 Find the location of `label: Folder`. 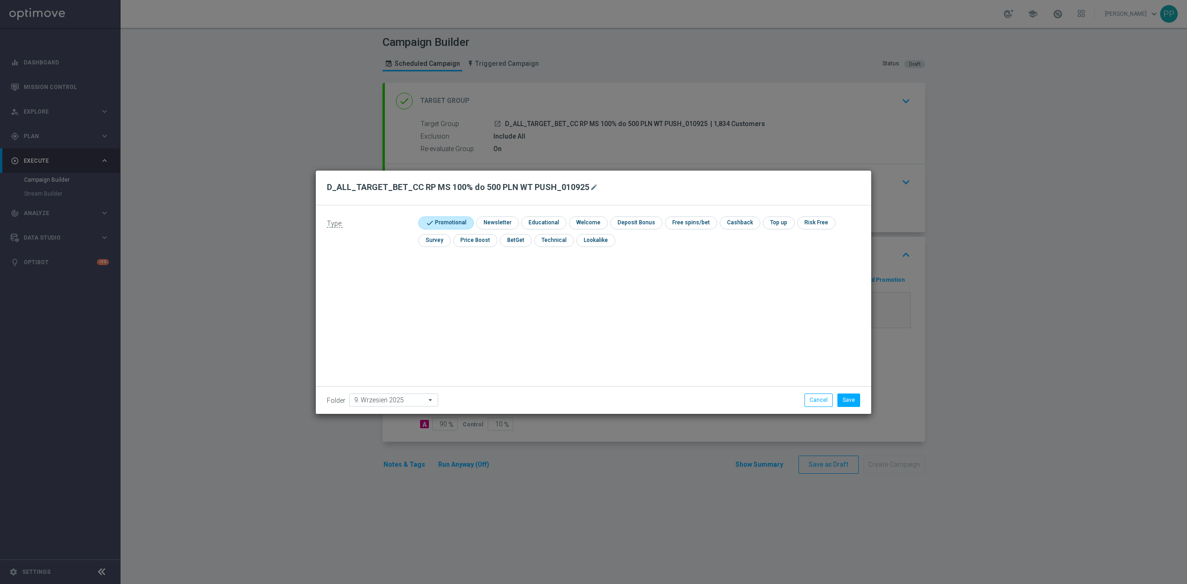

label: Folder is located at coordinates (336, 401).